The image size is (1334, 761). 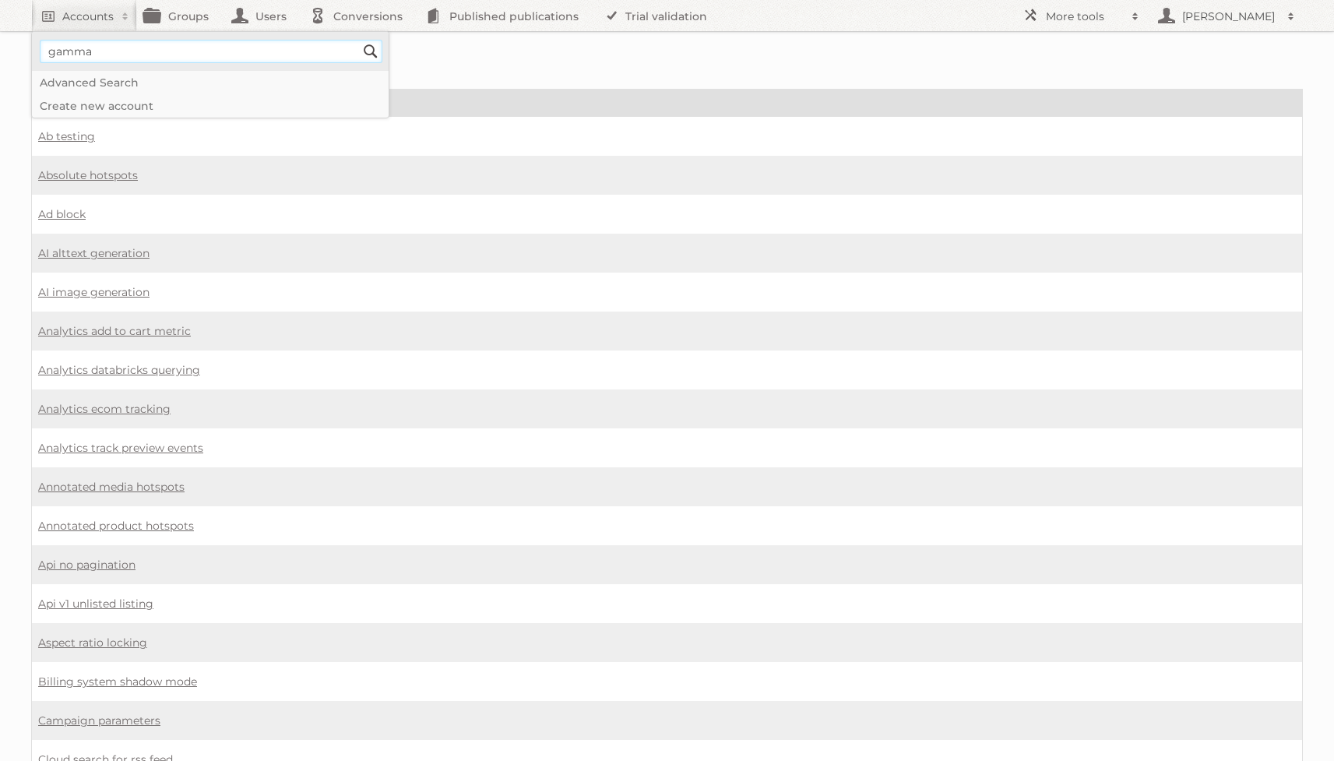 What do you see at coordinates (62, 214) in the screenshot?
I see `a: Ad block` at bounding box center [62, 214].